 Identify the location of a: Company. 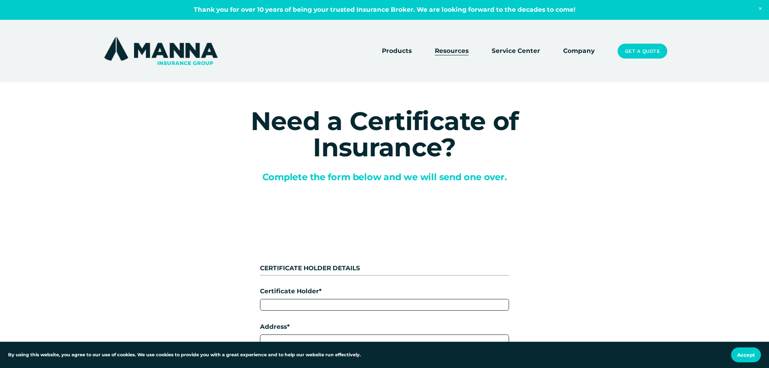
(579, 51).